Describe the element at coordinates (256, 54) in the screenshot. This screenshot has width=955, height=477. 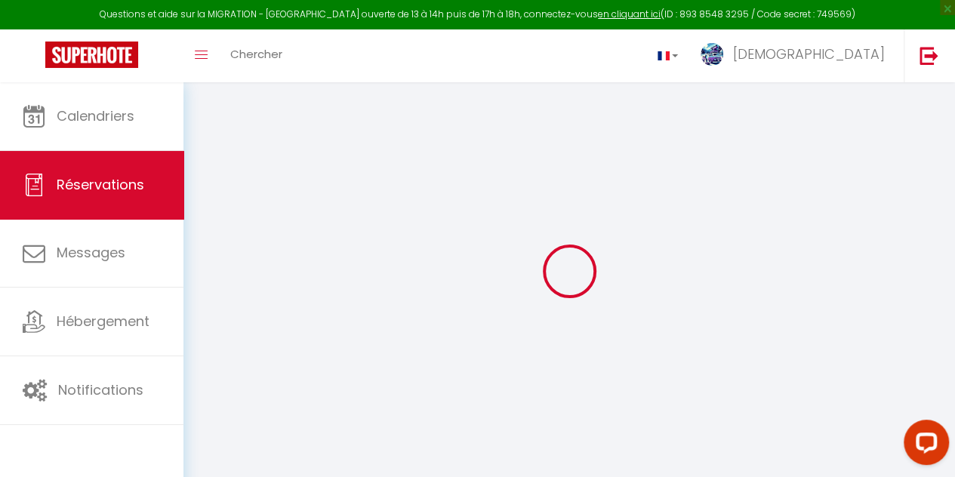
I see `span: Chercher` at that location.